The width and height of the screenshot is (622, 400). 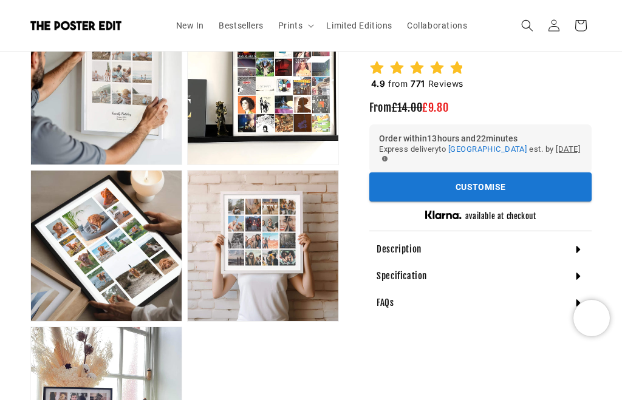 I want to click on span: 4.9, so click(x=378, y=83).